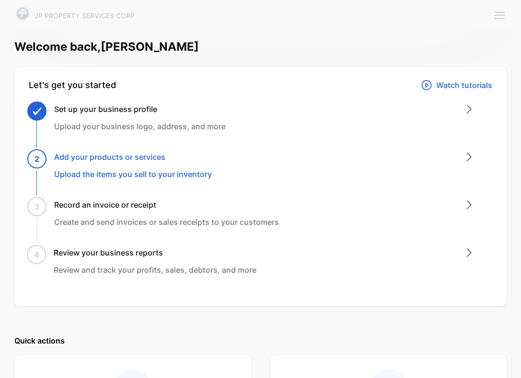 Image resolution: width=521 pixels, height=378 pixels. Describe the element at coordinates (133, 157) in the screenshot. I see `h3: Add your products or services` at that location.